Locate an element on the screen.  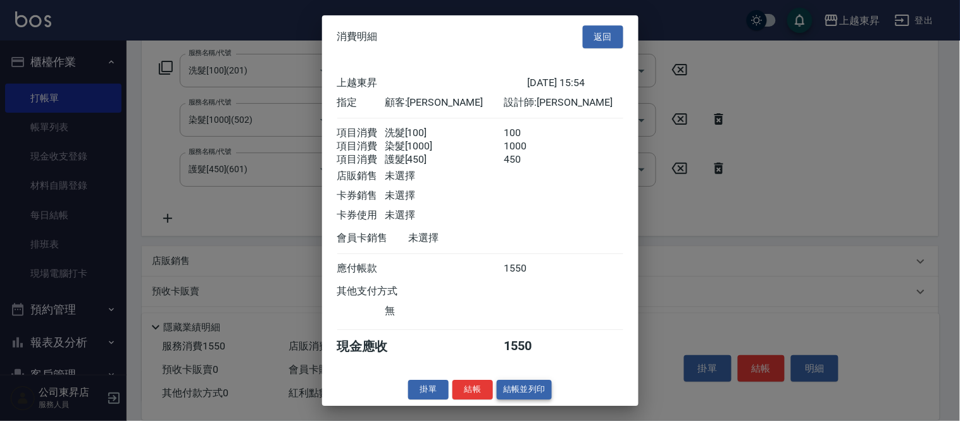
div: 洗髮[100] is located at coordinates (444, 133).